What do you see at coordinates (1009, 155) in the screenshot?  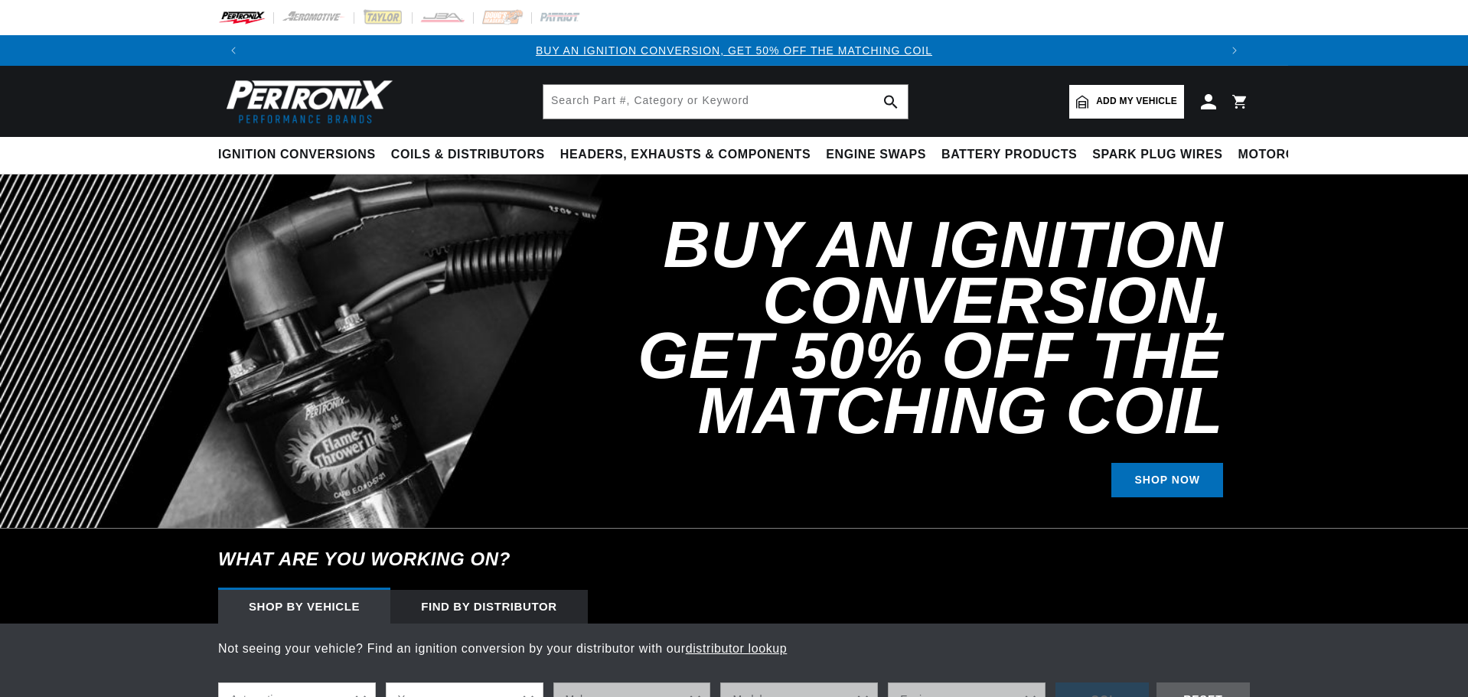 I see `summary: Battery Products` at bounding box center [1009, 155].